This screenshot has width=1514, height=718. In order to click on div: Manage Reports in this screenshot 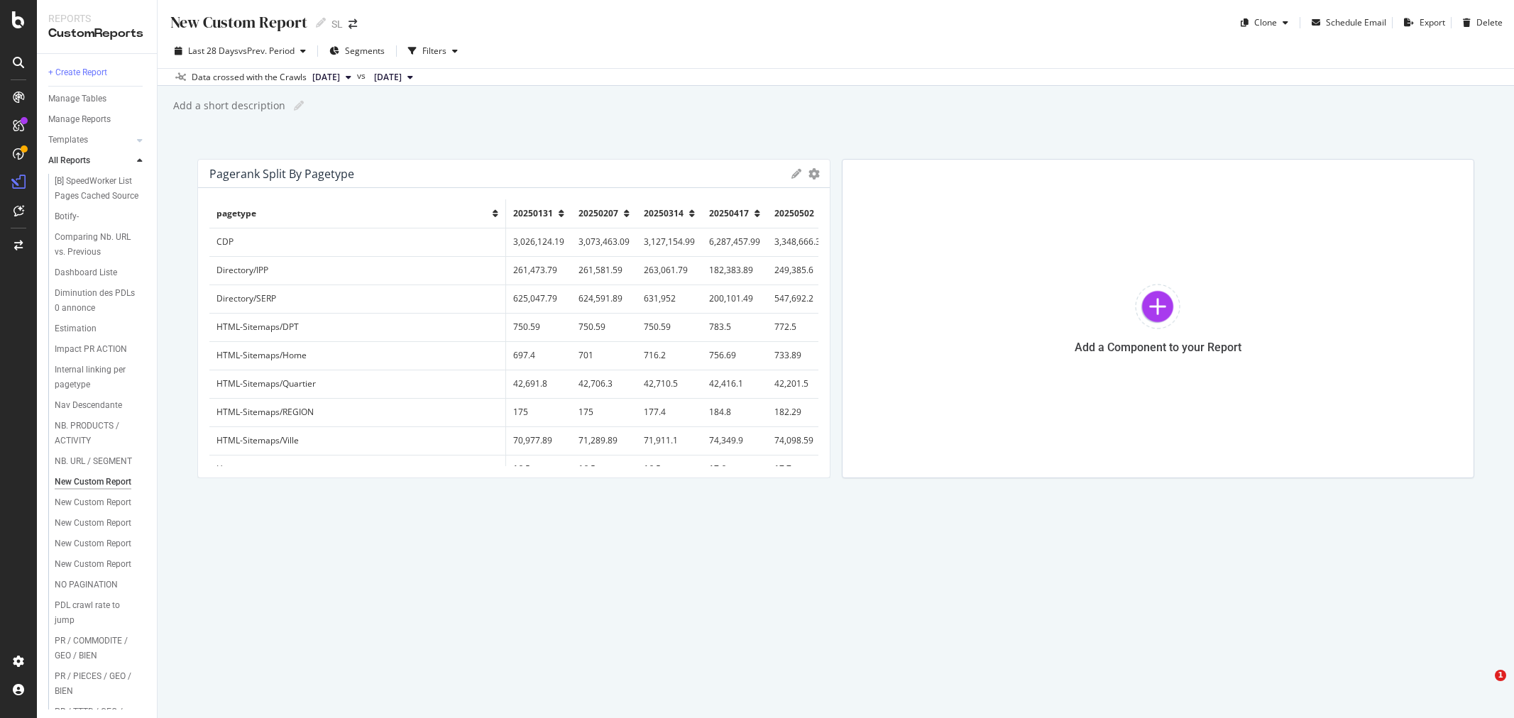, I will do `click(80, 119)`.